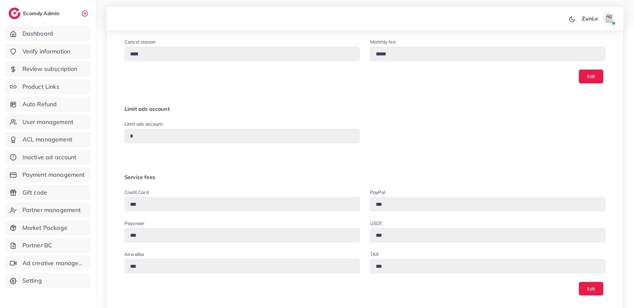 The height and width of the screenshot is (308, 634). I want to click on span: Setting, so click(32, 281).